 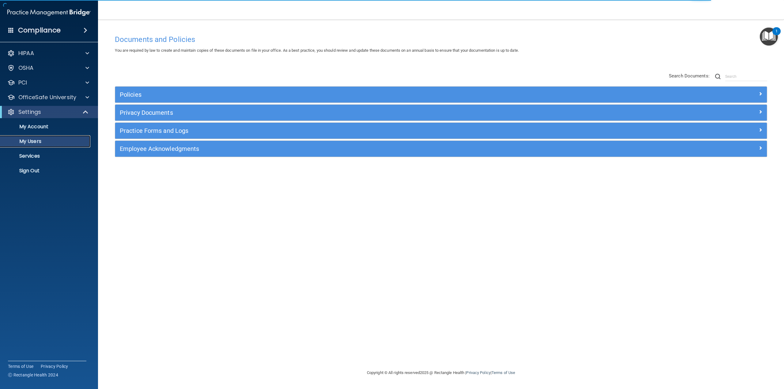 I want to click on a: Practice Forms and Logs, so click(x=441, y=131).